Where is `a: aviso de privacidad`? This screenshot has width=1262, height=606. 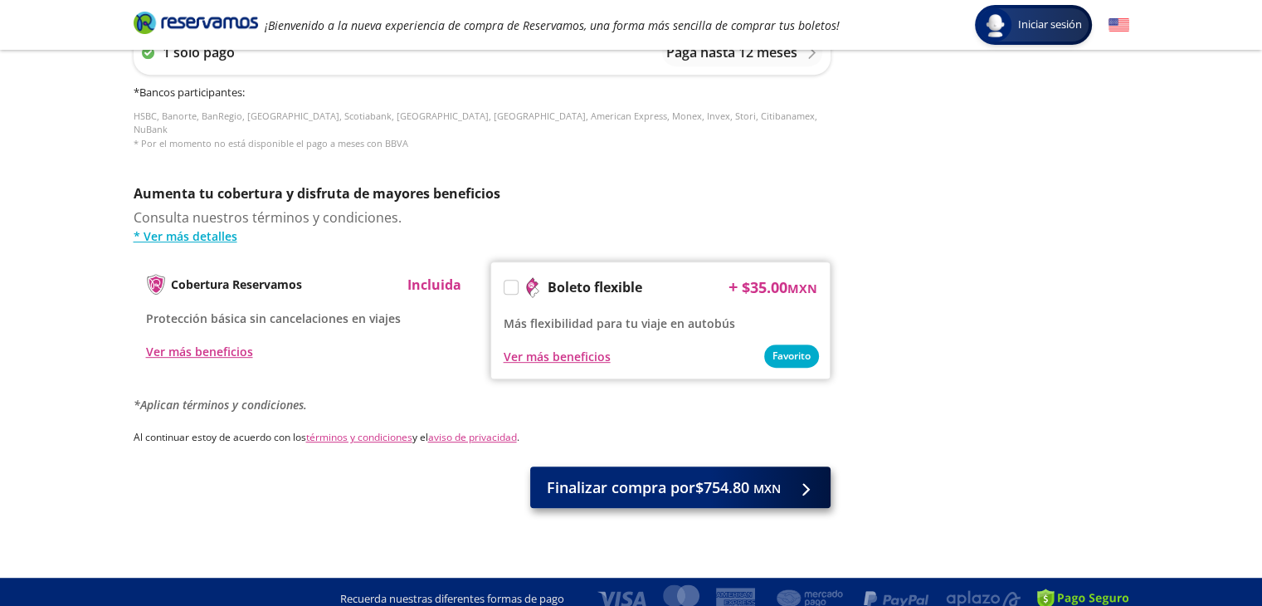
a: aviso de privacidad is located at coordinates (472, 436).